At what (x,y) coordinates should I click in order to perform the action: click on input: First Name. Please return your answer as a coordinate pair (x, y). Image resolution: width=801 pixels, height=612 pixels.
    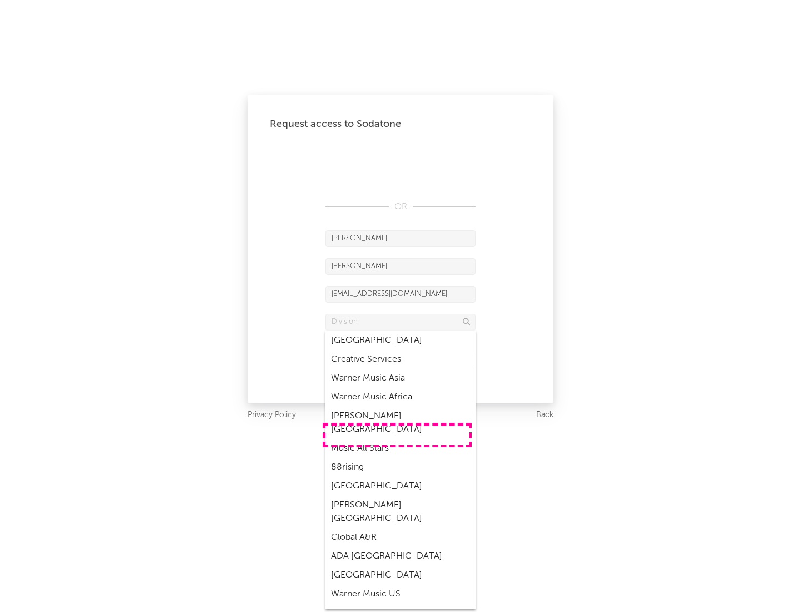
    Looking at the image, I should click on (401, 239).